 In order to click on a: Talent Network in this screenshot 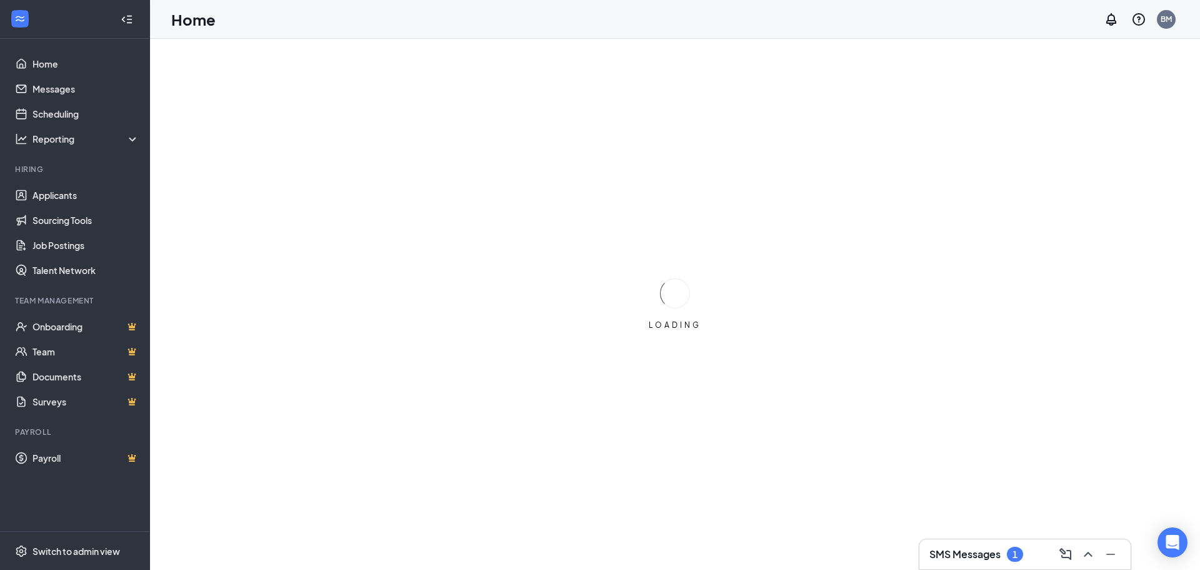, I will do `click(86, 270)`.